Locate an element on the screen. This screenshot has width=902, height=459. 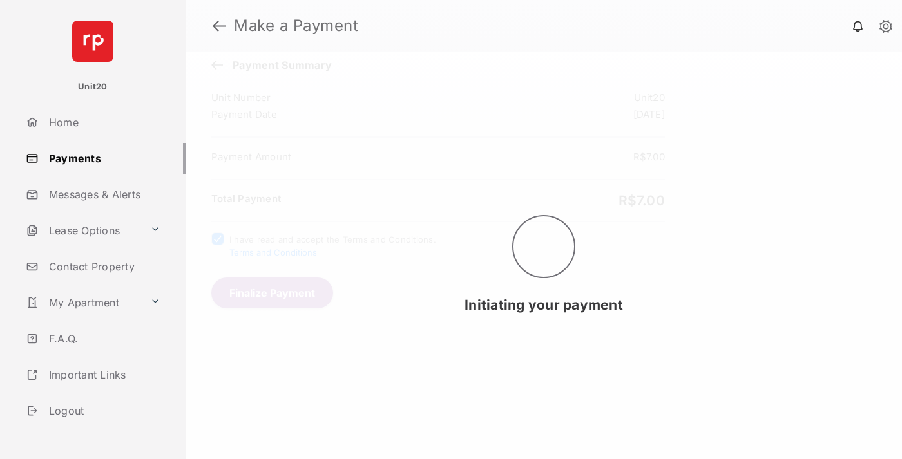
p: Unit20 is located at coordinates (93, 87).